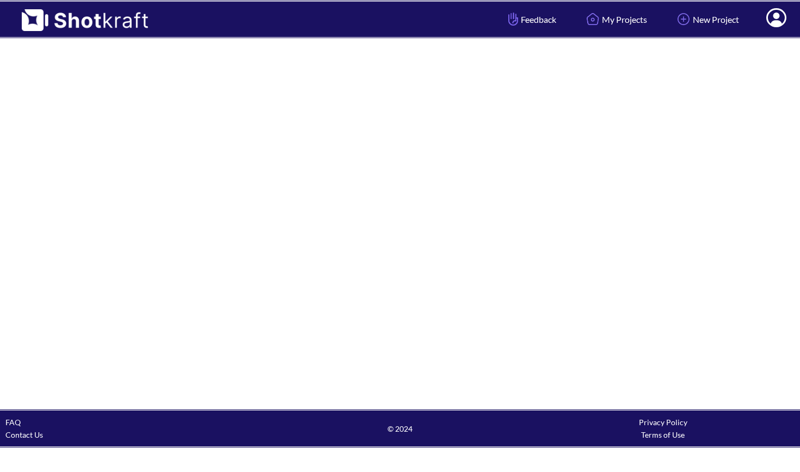  What do you see at coordinates (13, 422) in the screenshot?
I see `a: FAQ` at bounding box center [13, 422].